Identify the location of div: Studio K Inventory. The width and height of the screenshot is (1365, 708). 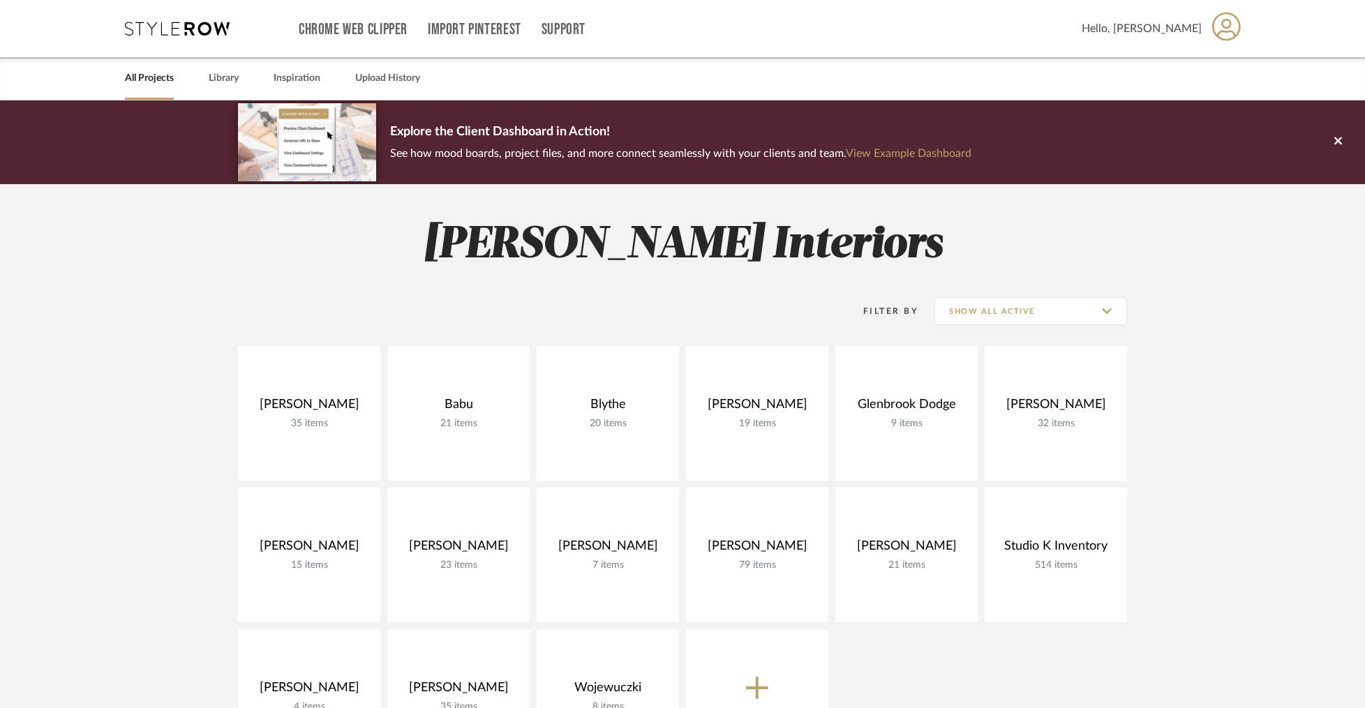
(1056, 549).